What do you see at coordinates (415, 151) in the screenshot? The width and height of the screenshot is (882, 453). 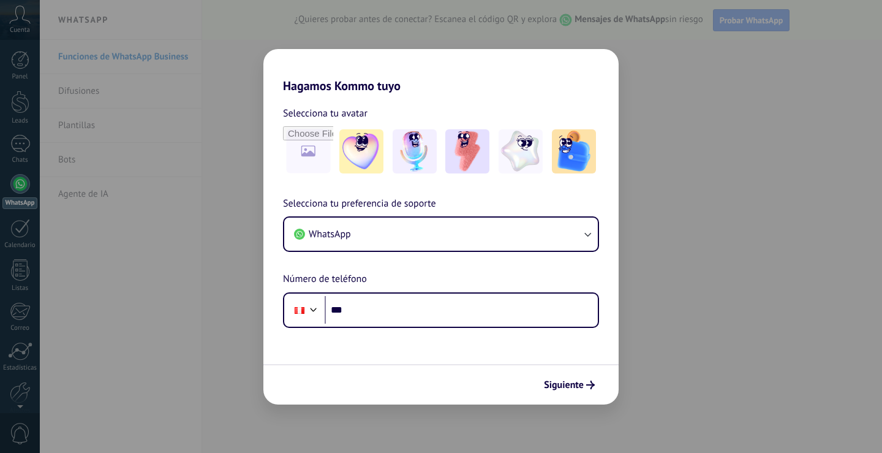 I see `img: -2.jpeg` at bounding box center [415, 151].